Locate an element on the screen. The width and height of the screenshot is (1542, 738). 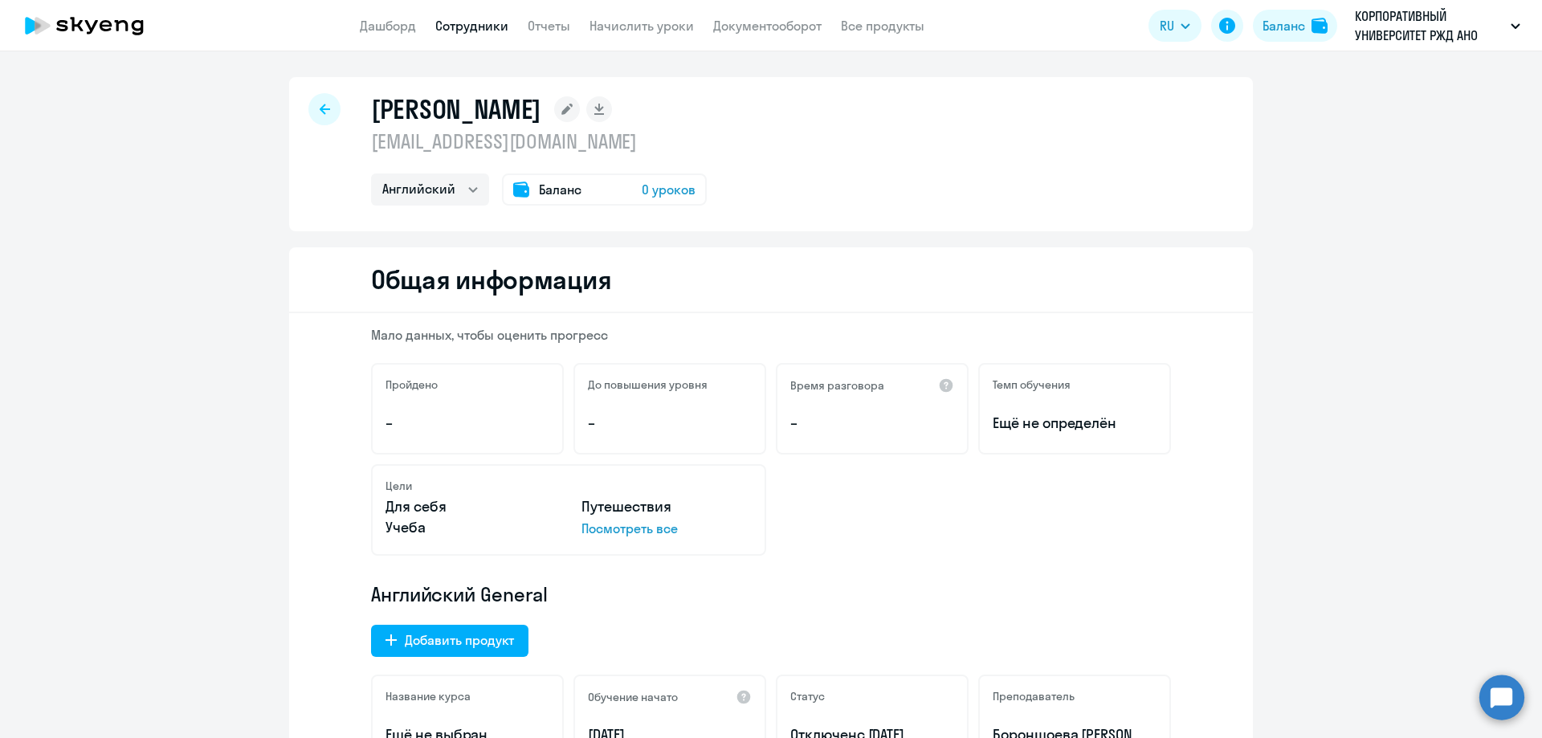
p: Путешествия is located at coordinates (667, 507).